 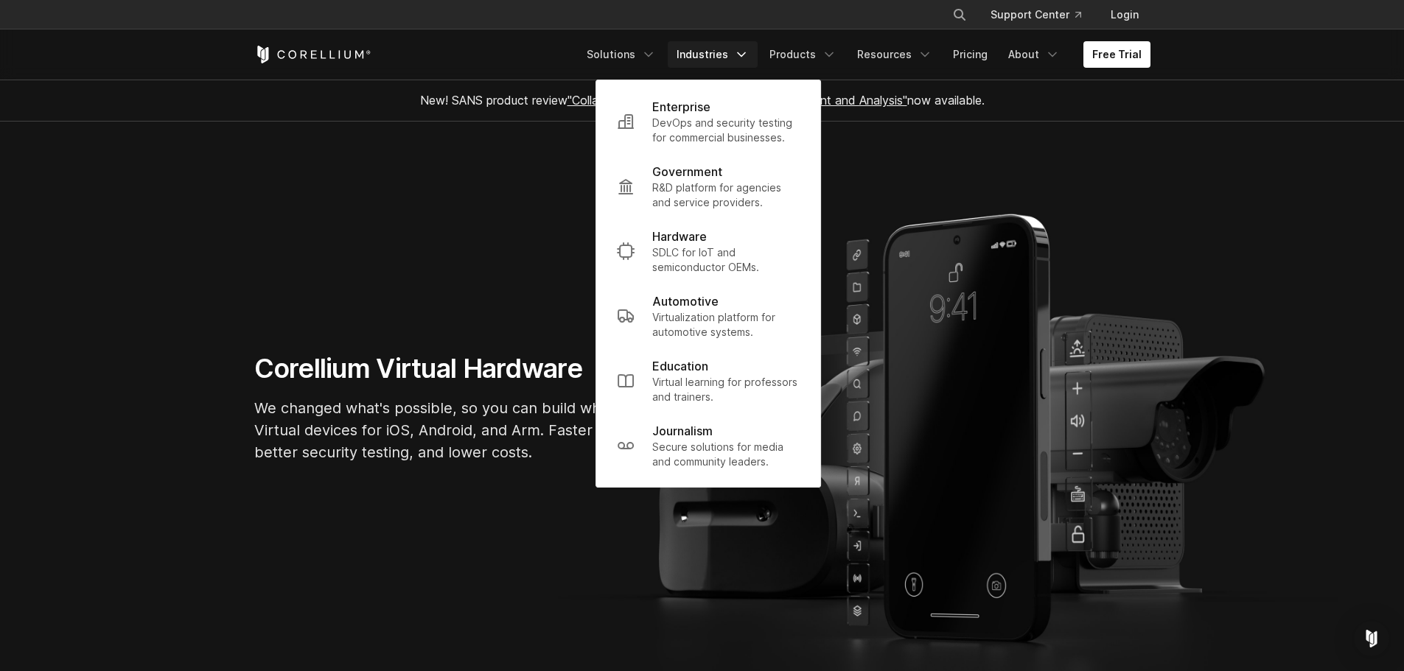 What do you see at coordinates (960, 15) in the screenshot?
I see `button: Search` at bounding box center [960, 15].